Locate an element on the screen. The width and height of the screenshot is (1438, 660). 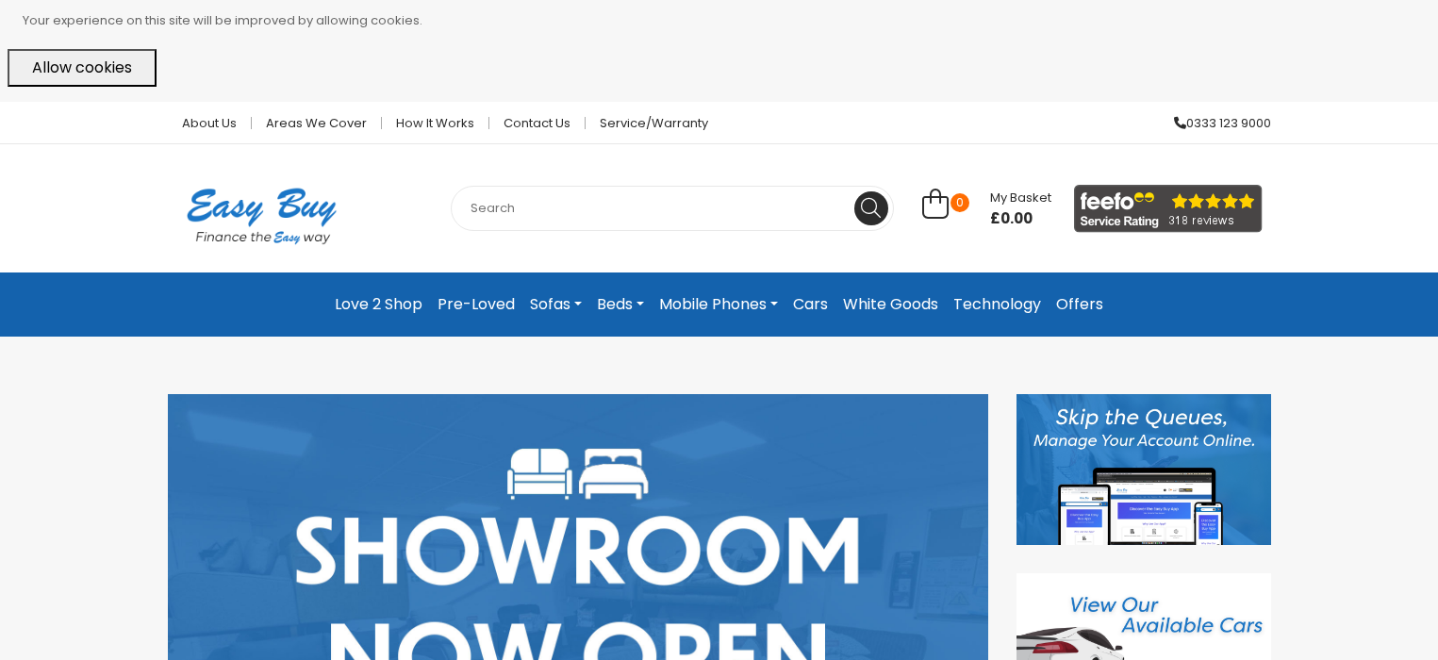
img: Discover our App is located at coordinates (1144, 470).